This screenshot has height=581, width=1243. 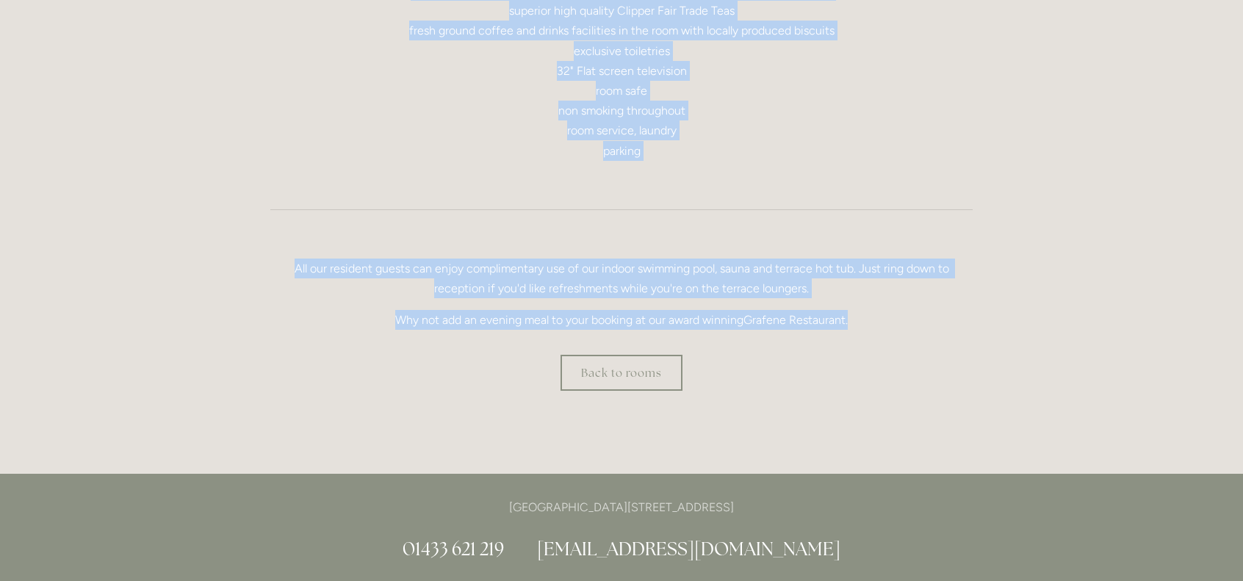 I want to click on p: Why not add an evening meal to your booking at our award winning ., so click(x=622, y=320).